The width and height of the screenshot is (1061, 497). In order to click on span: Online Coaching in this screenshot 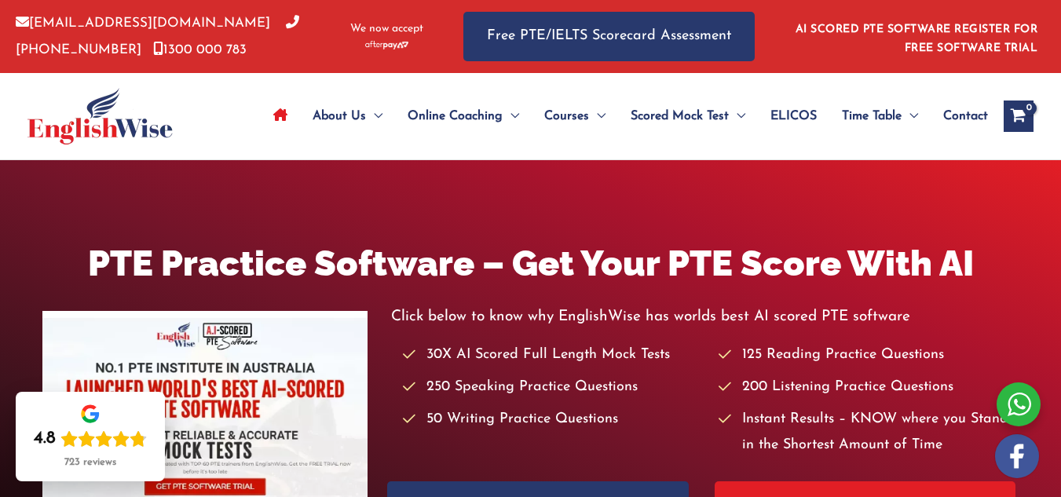, I will do `click(455, 116)`.